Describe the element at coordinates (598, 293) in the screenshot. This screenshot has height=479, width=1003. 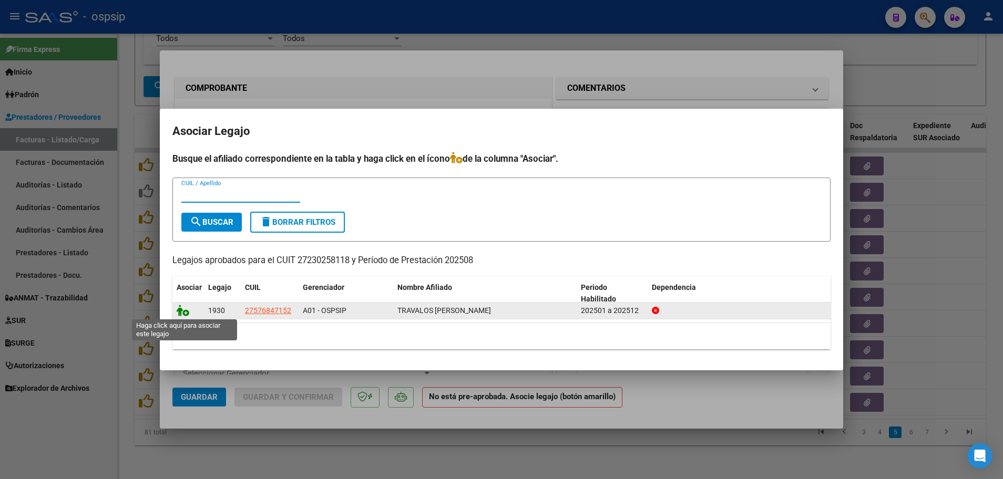
I see `span: Periodo Habilitado` at that location.